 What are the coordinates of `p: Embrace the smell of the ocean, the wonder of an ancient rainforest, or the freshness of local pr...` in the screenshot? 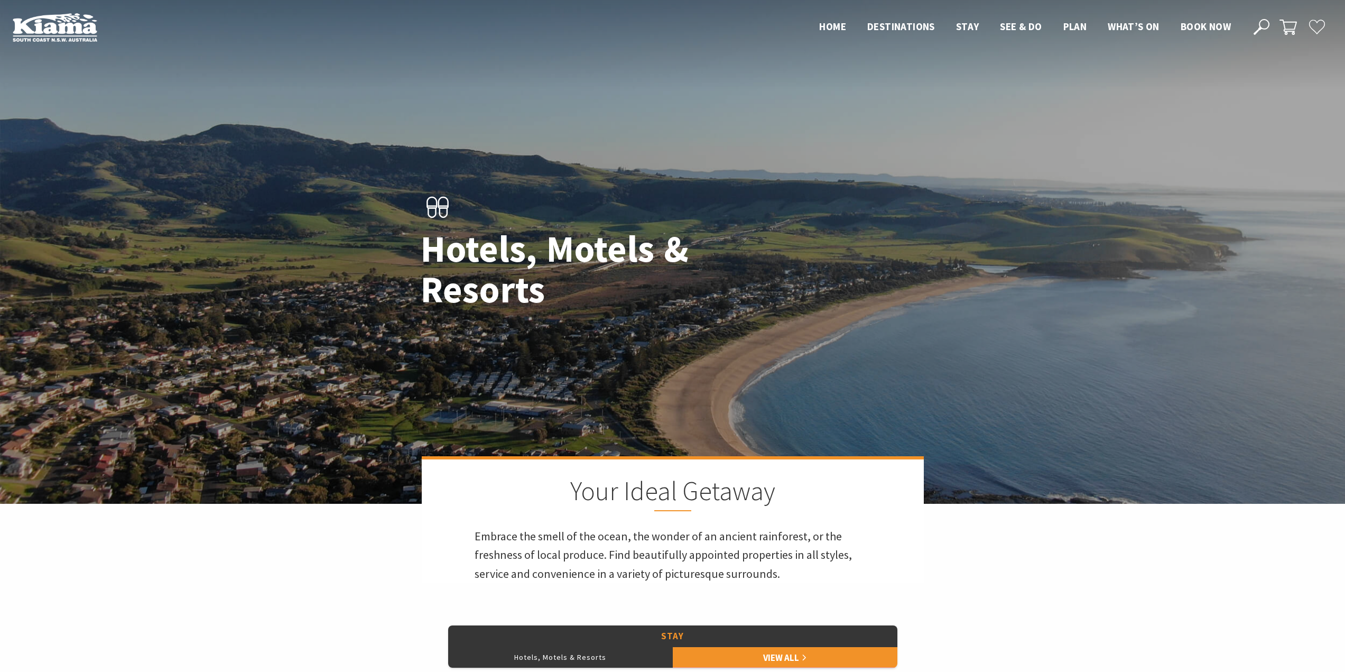 It's located at (673, 555).